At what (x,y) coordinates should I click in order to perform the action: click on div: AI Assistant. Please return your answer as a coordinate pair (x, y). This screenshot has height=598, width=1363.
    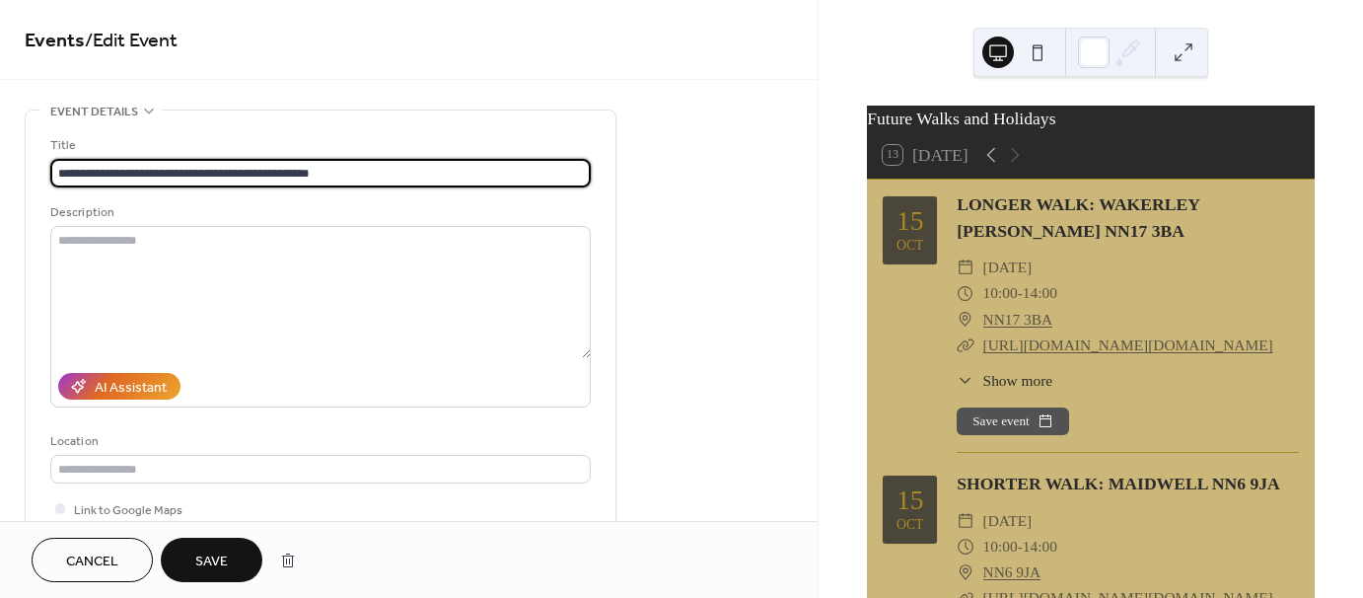
    Looking at the image, I should click on (130, 388).